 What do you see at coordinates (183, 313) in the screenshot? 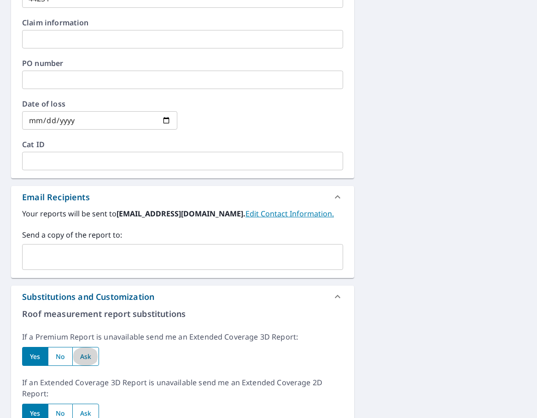
I see `p: Roof measurement report substitutions` at bounding box center [183, 313].